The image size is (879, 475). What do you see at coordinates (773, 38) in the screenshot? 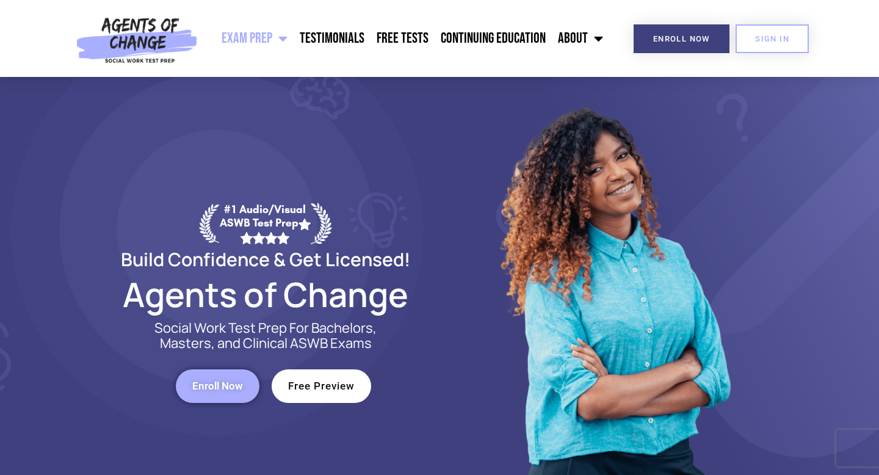
I see `span: SIGN IN` at bounding box center [773, 38].